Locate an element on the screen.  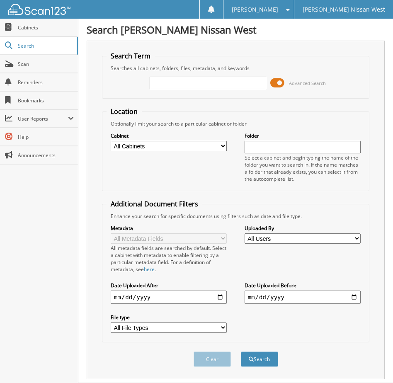
legend: Search Term is located at coordinates (131, 56).